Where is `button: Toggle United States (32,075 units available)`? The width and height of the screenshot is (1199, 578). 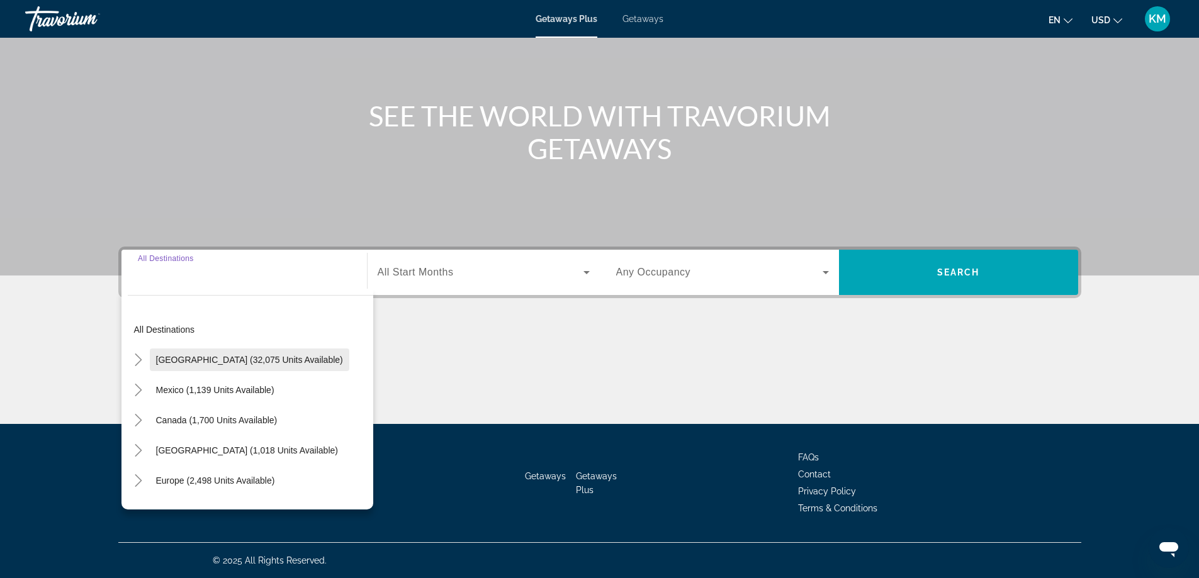
button: Toggle United States (32,075 units available) is located at coordinates (138, 360).